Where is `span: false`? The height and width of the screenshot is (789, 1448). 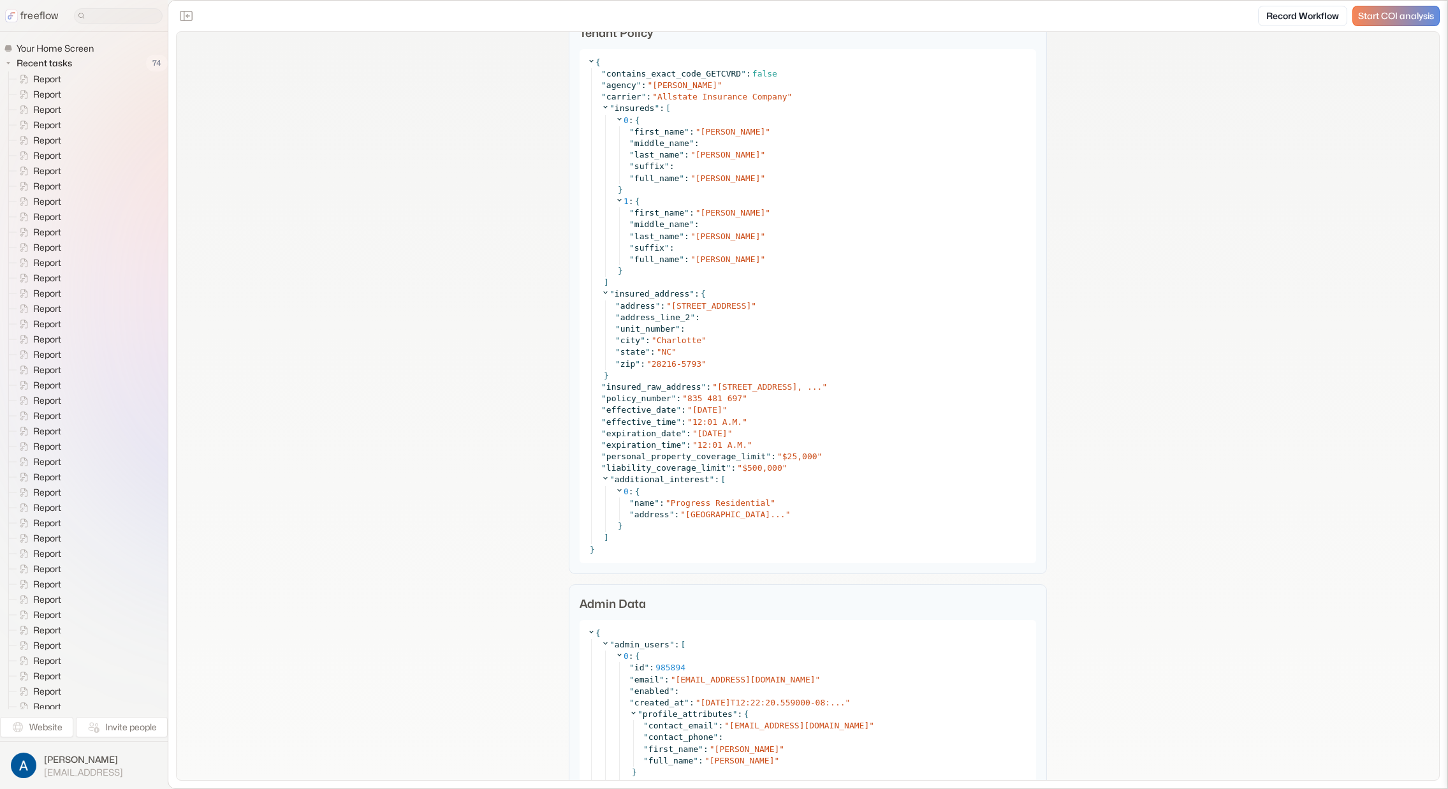 span: false is located at coordinates (765, 73).